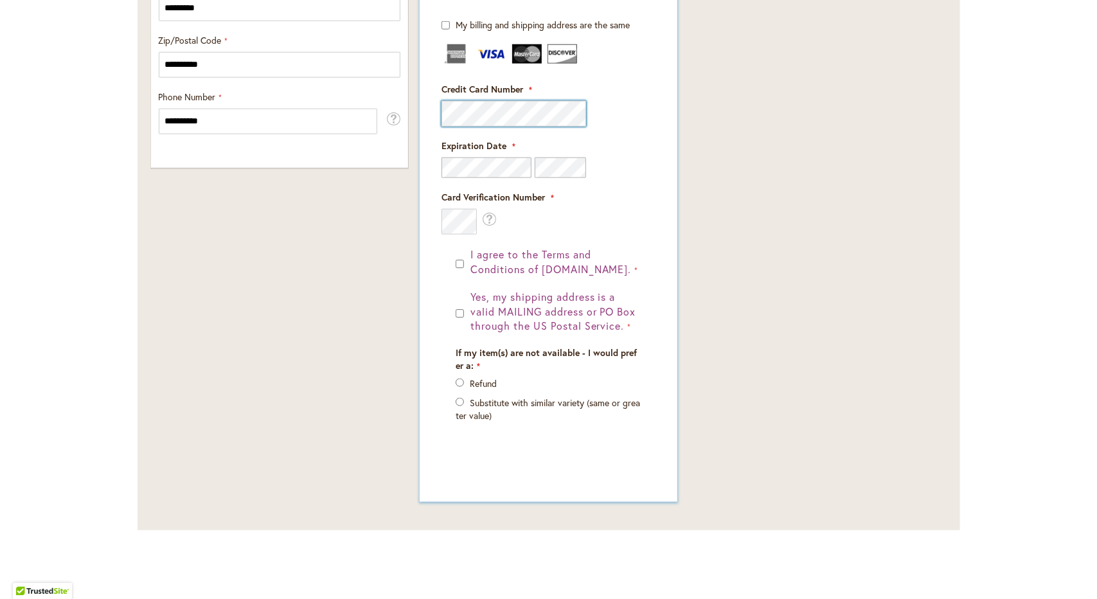  Describe the element at coordinates (491, 54) in the screenshot. I see `img: Visa` at that location.